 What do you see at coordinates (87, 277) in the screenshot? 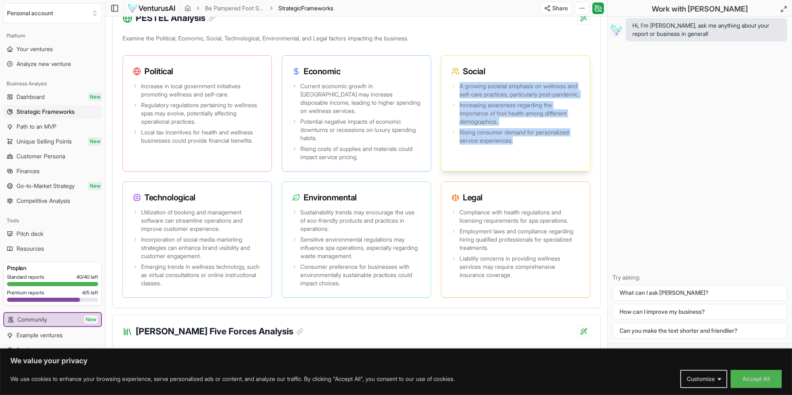
I see `span: 40 / 40 left` at bounding box center [87, 277].